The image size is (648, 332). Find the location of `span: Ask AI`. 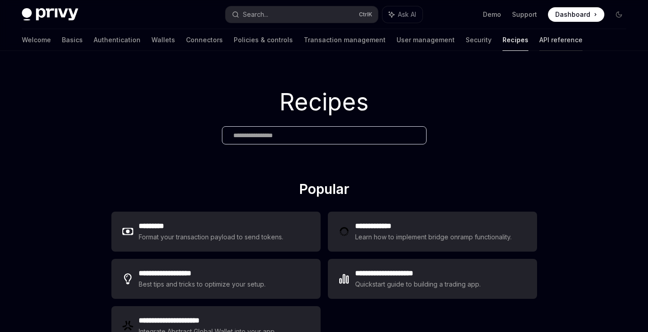

span: Ask AI is located at coordinates (407, 15).